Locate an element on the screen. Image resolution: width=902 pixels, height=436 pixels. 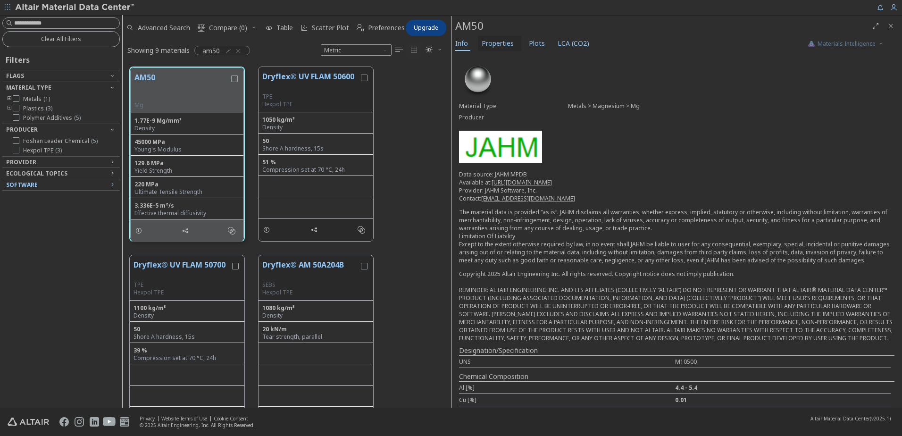
div: 1100 kg/m³ is located at coordinates (187, 308).